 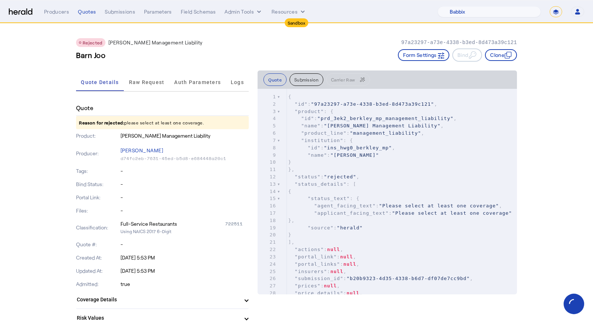 What do you see at coordinates (316, 257) in the screenshot?
I see `span: "portal_link"` at bounding box center [316, 257].